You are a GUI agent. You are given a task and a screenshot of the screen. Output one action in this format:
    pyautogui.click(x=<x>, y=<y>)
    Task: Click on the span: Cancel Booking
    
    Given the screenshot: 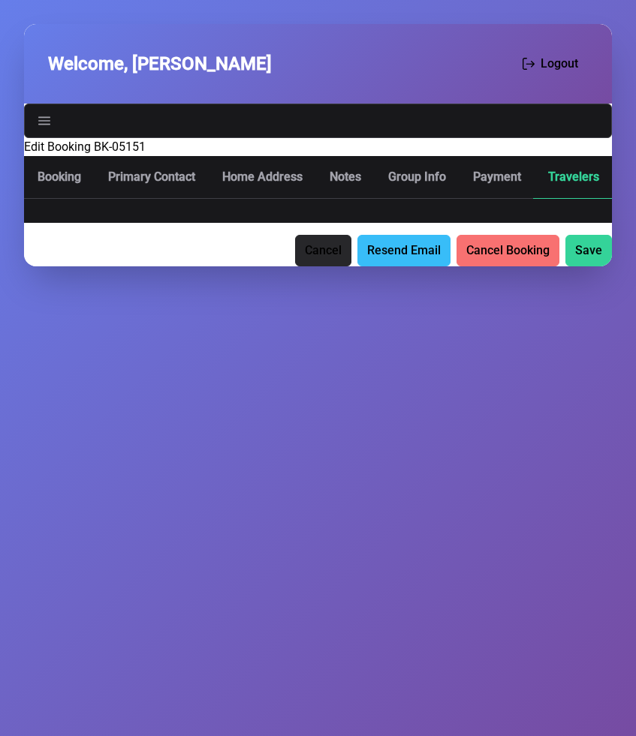 What is the action you would take?
    pyautogui.click(x=508, y=251)
    